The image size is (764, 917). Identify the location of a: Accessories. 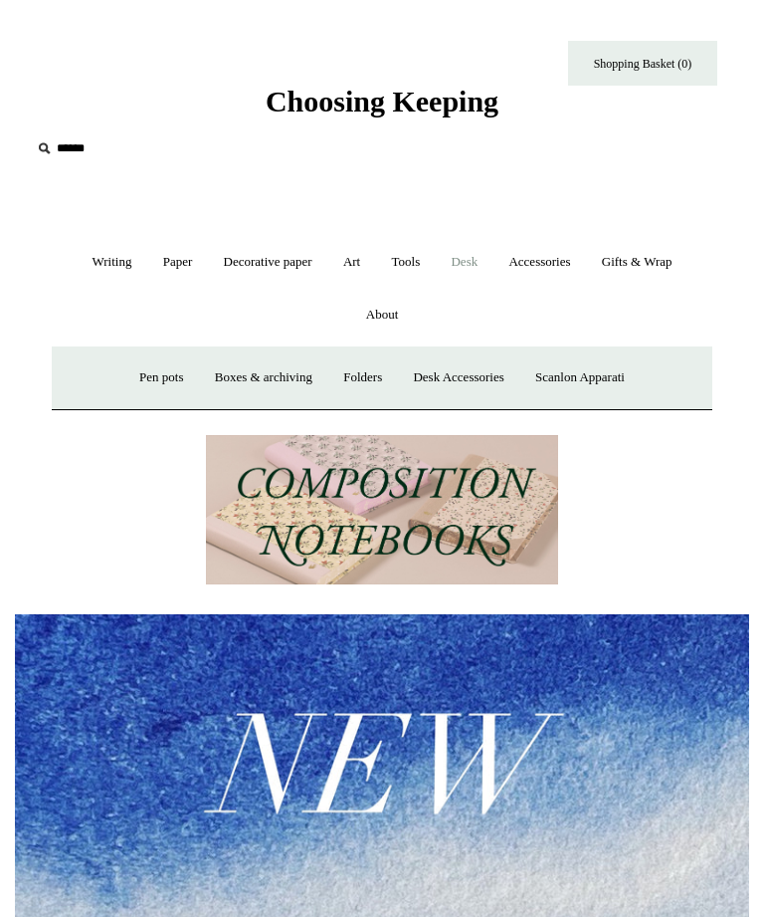
(539, 262).